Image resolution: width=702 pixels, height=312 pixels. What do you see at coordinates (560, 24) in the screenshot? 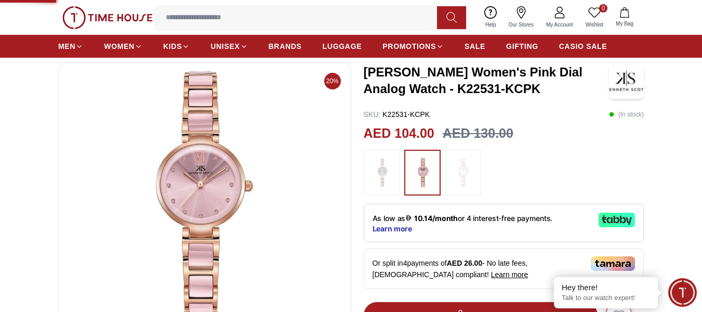
I see `span: My Account` at bounding box center [560, 24].